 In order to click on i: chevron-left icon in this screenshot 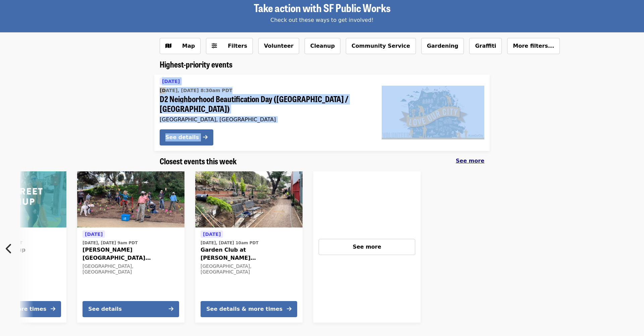, I will do `click(9, 248)`.